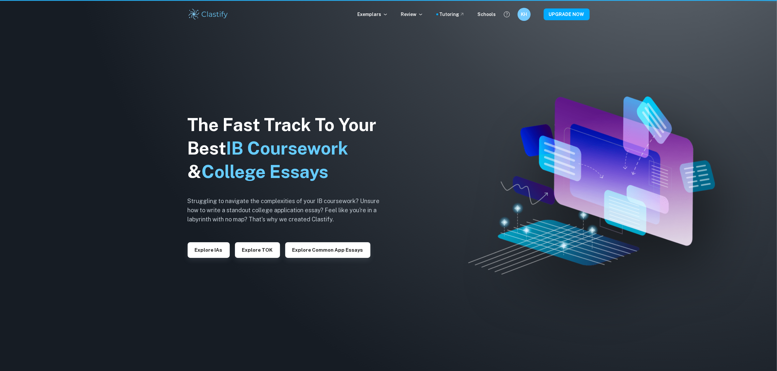 The width and height of the screenshot is (777, 371). I want to click on button: Explore TOK, so click(257, 250).